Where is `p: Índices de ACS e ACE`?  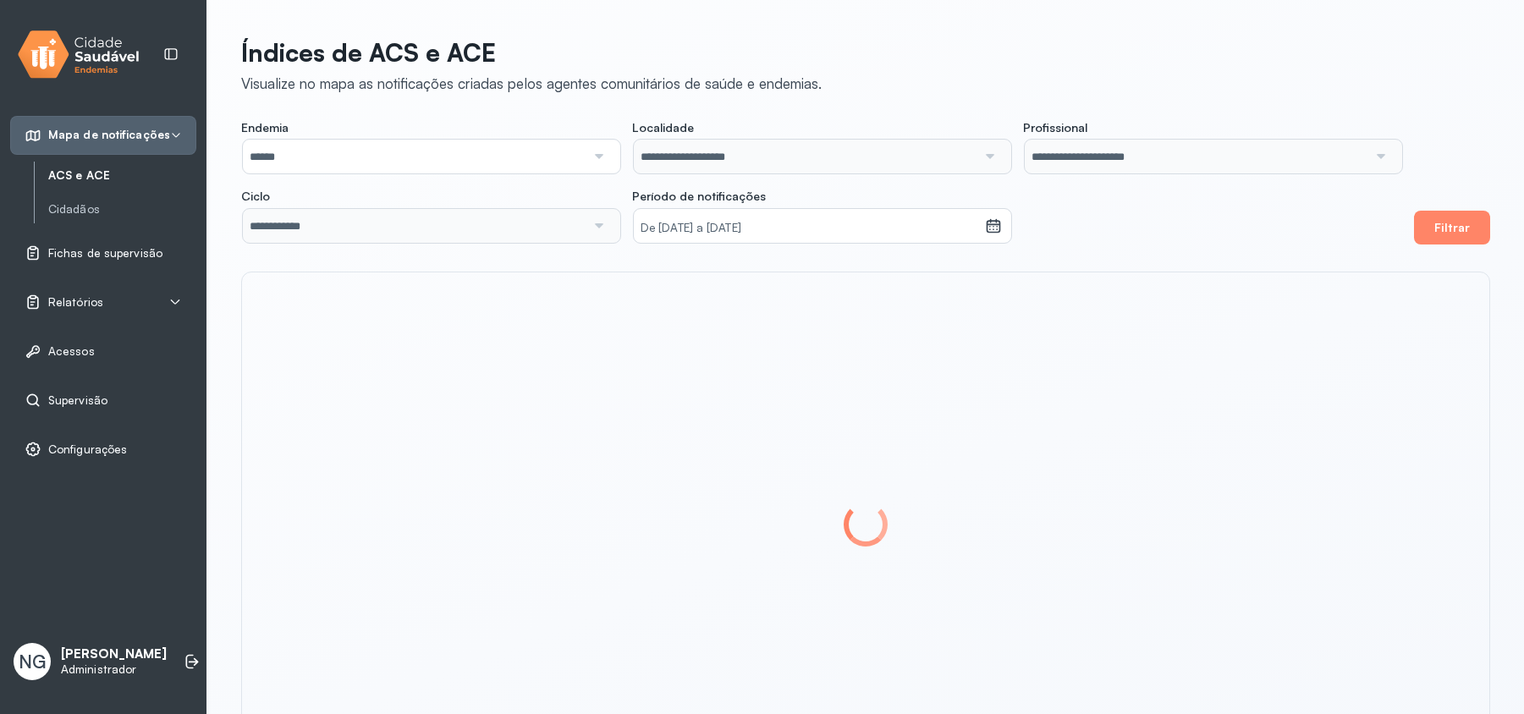 p: Índices de ACS e ACE is located at coordinates (532, 52).